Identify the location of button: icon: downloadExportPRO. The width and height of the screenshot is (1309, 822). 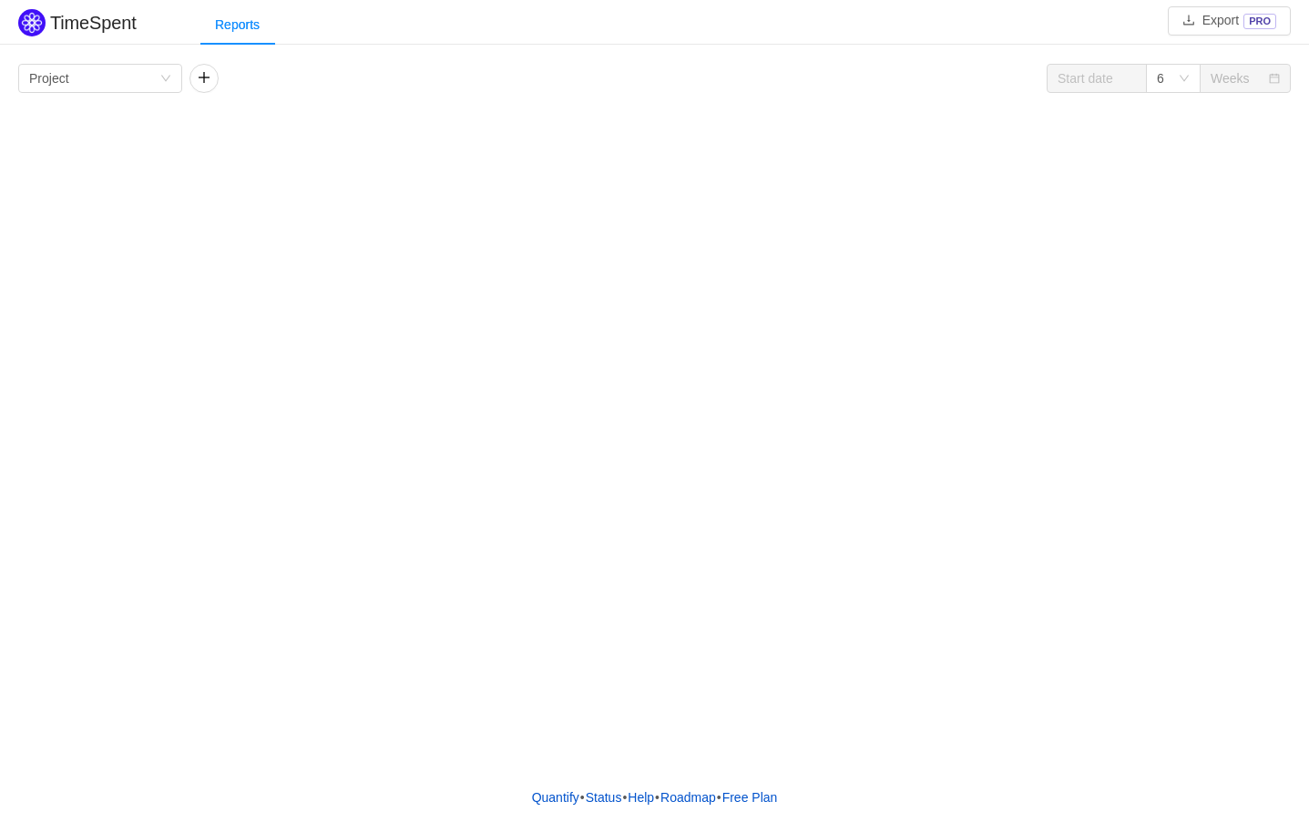
(1229, 21).